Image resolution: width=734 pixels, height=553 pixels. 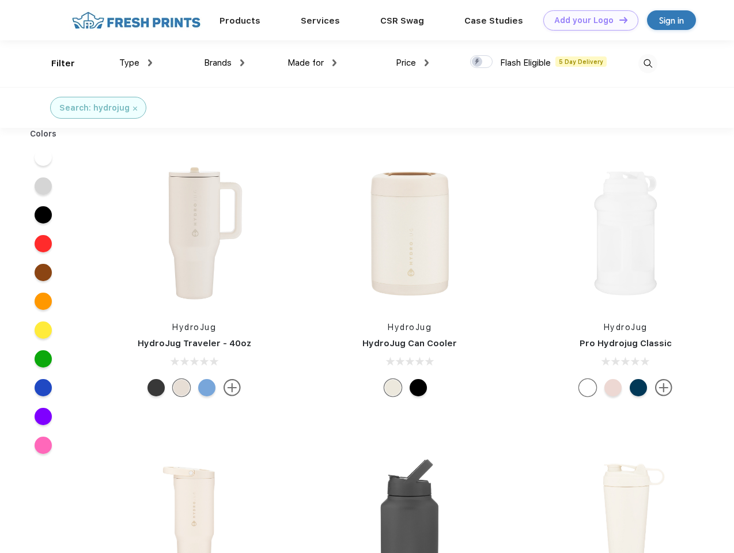 What do you see at coordinates (306, 63) in the screenshot?
I see `span: Made for` at bounding box center [306, 63].